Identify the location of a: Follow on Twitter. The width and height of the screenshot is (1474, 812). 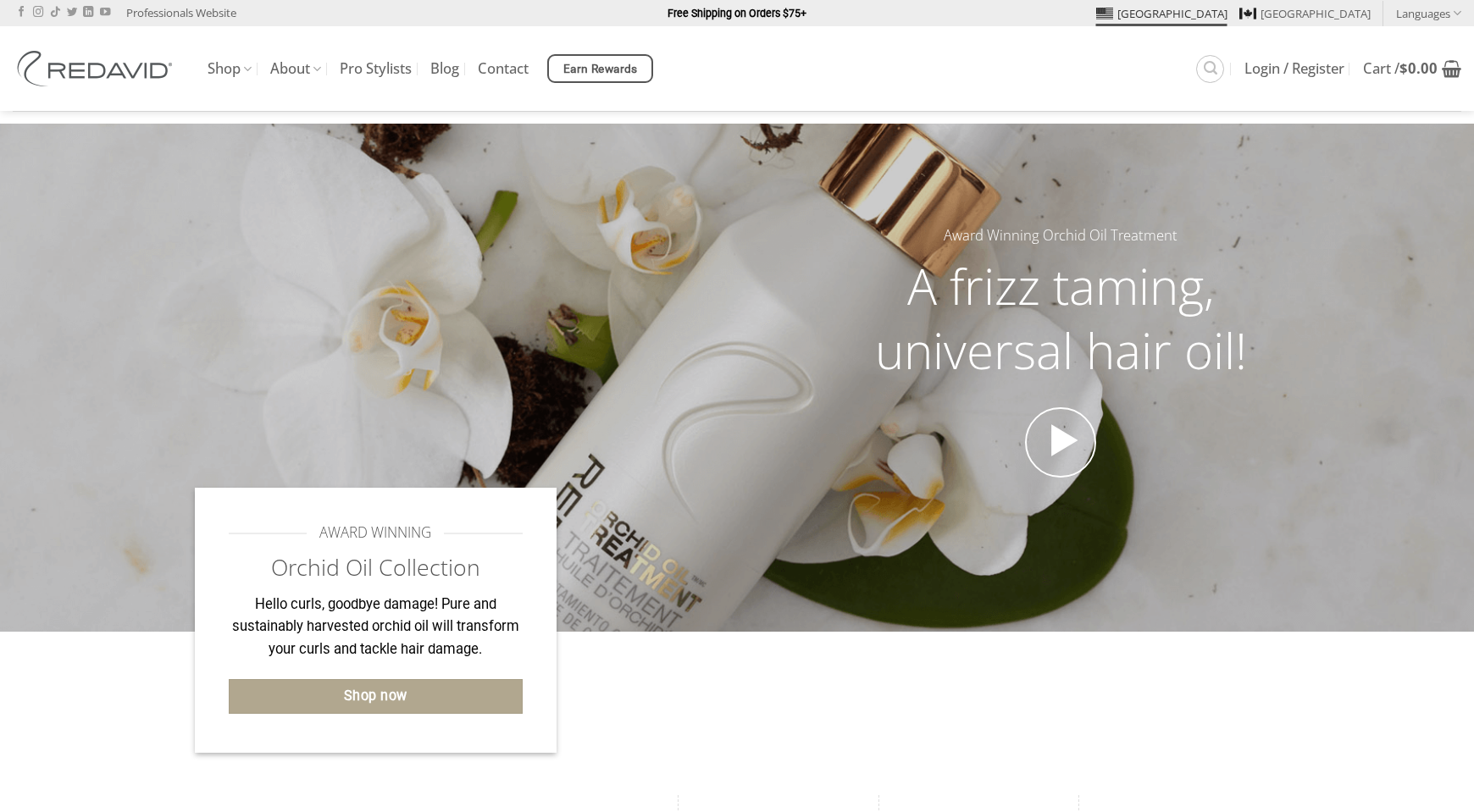
(72, 13).